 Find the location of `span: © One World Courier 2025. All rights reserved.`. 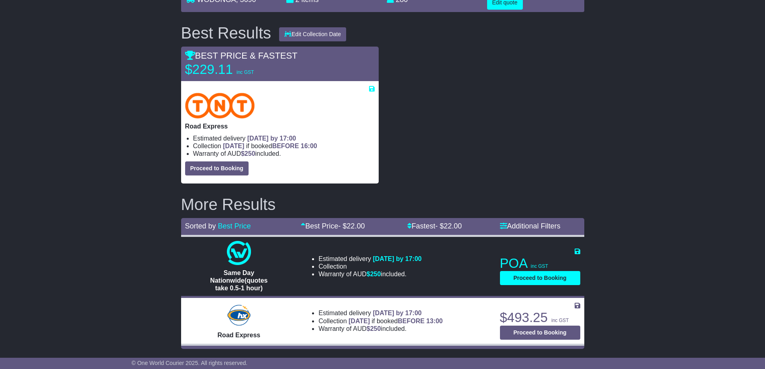

span: © One World Courier 2025. All rights reserved. is located at coordinates (190, 363).